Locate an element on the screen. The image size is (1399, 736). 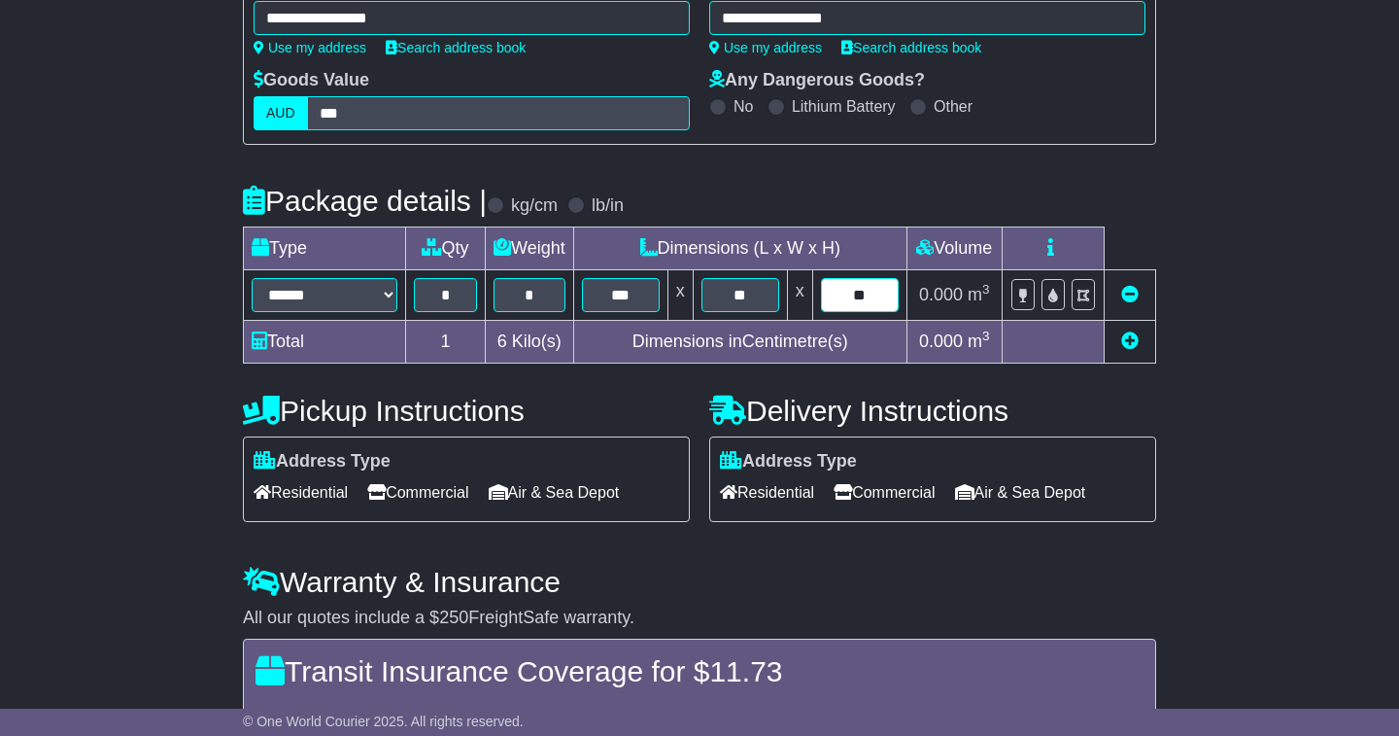
h4: Warranty & Insurance is located at coordinates (700, 581).